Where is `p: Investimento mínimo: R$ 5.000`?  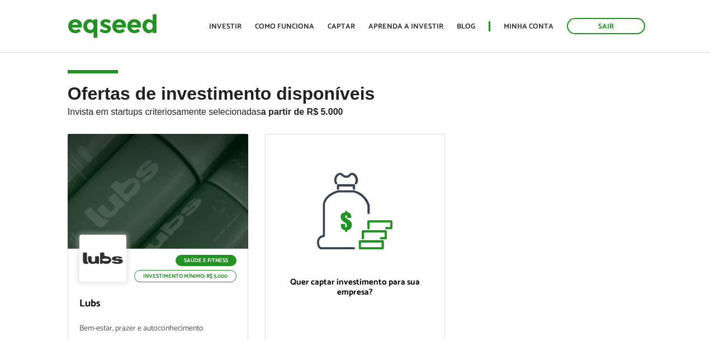 p: Investimento mínimo: R$ 5.000 is located at coordinates (185, 276).